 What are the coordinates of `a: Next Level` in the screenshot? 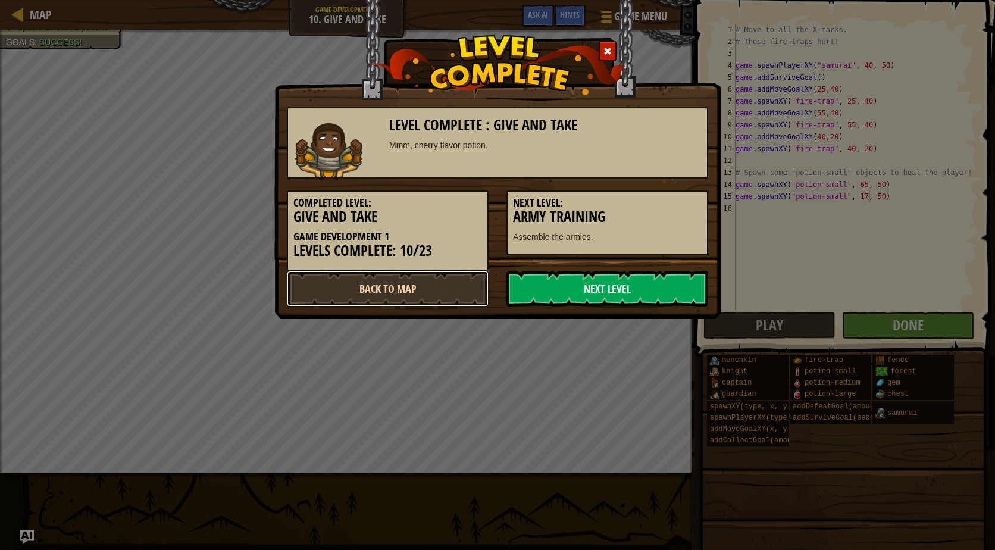 It's located at (607, 289).